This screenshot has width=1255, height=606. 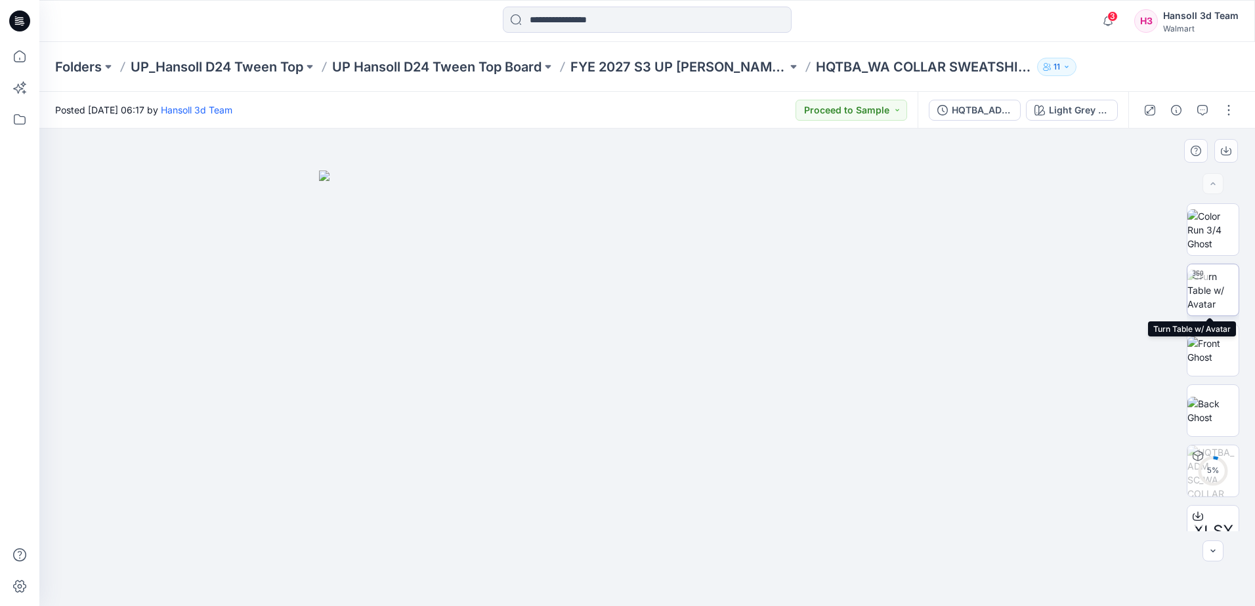 I want to click on p: Folders, so click(x=78, y=67).